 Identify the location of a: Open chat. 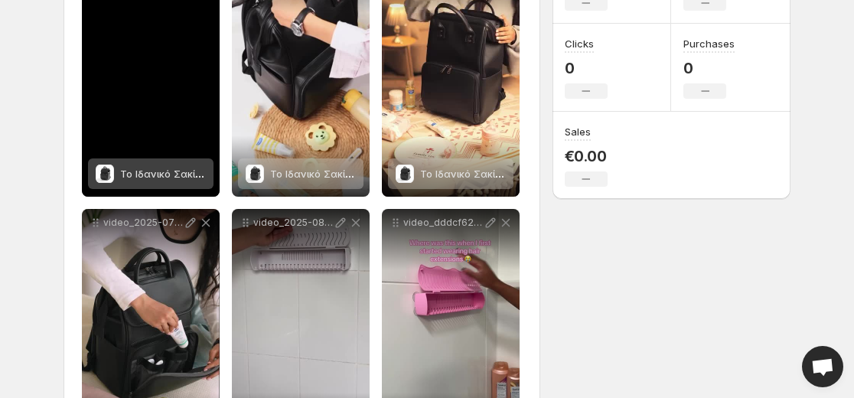
(822, 366).